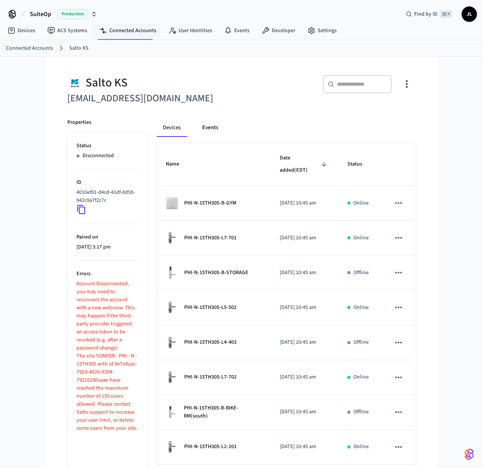 This screenshot has height=468, width=483. I want to click on a: Events, so click(237, 31).